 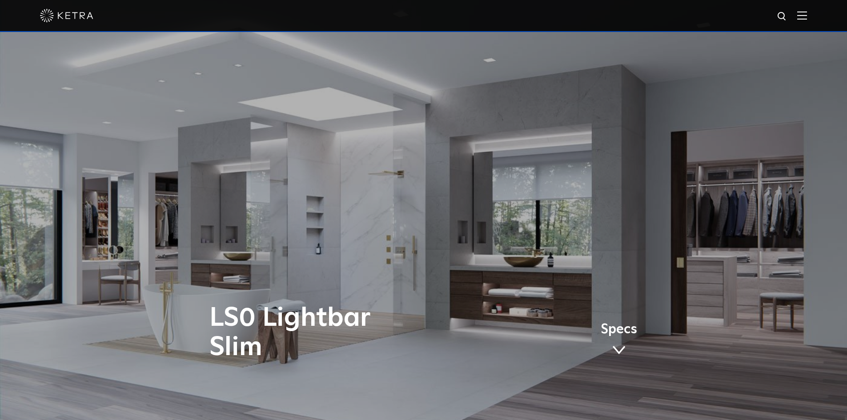 I want to click on img: ketra-logo-2019-white, so click(x=67, y=16).